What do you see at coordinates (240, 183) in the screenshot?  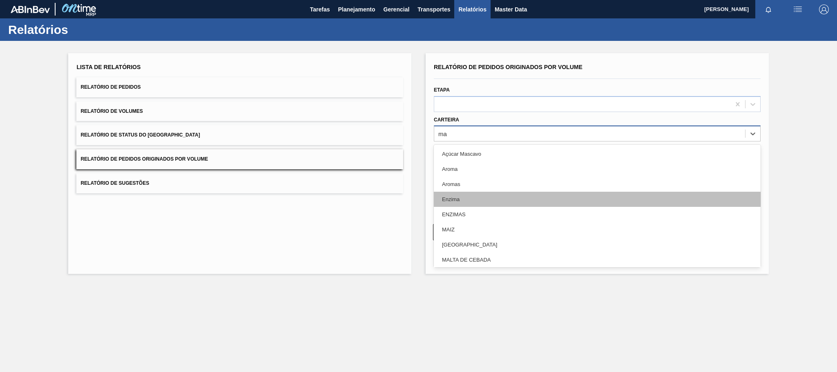 I see `button: Relatório de Sugestões` at bounding box center [240, 183].